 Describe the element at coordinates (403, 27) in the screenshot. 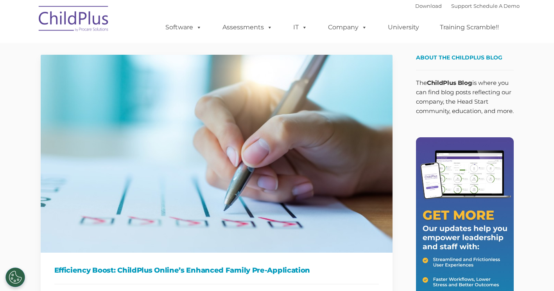

I see `a: University` at that location.